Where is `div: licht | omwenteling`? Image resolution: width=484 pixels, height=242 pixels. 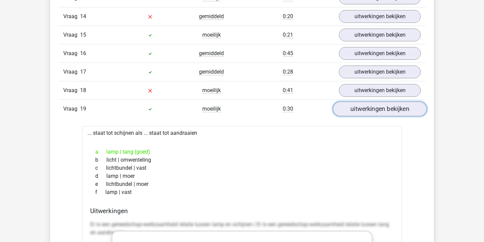
div: licht | omwenteling is located at coordinates (242, 160).